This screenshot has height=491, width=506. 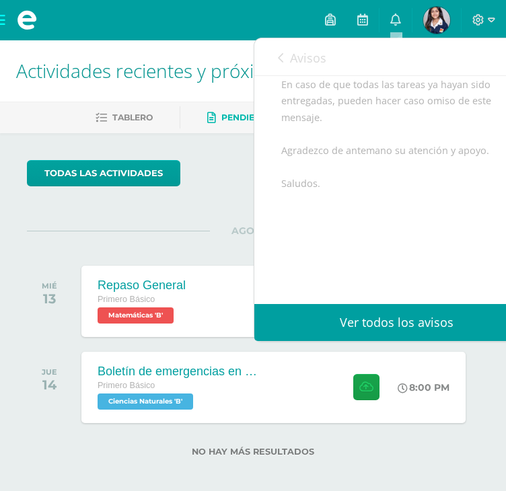 What do you see at coordinates (49, 385) in the screenshot?
I see `div: 14` at bounding box center [49, 385].